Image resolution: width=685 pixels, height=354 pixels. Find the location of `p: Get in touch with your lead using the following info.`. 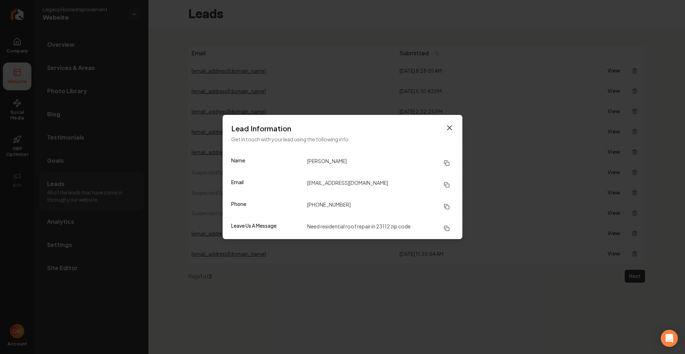

p: Get in touch with your lead using the following info. is located at coordinates (343, 139).